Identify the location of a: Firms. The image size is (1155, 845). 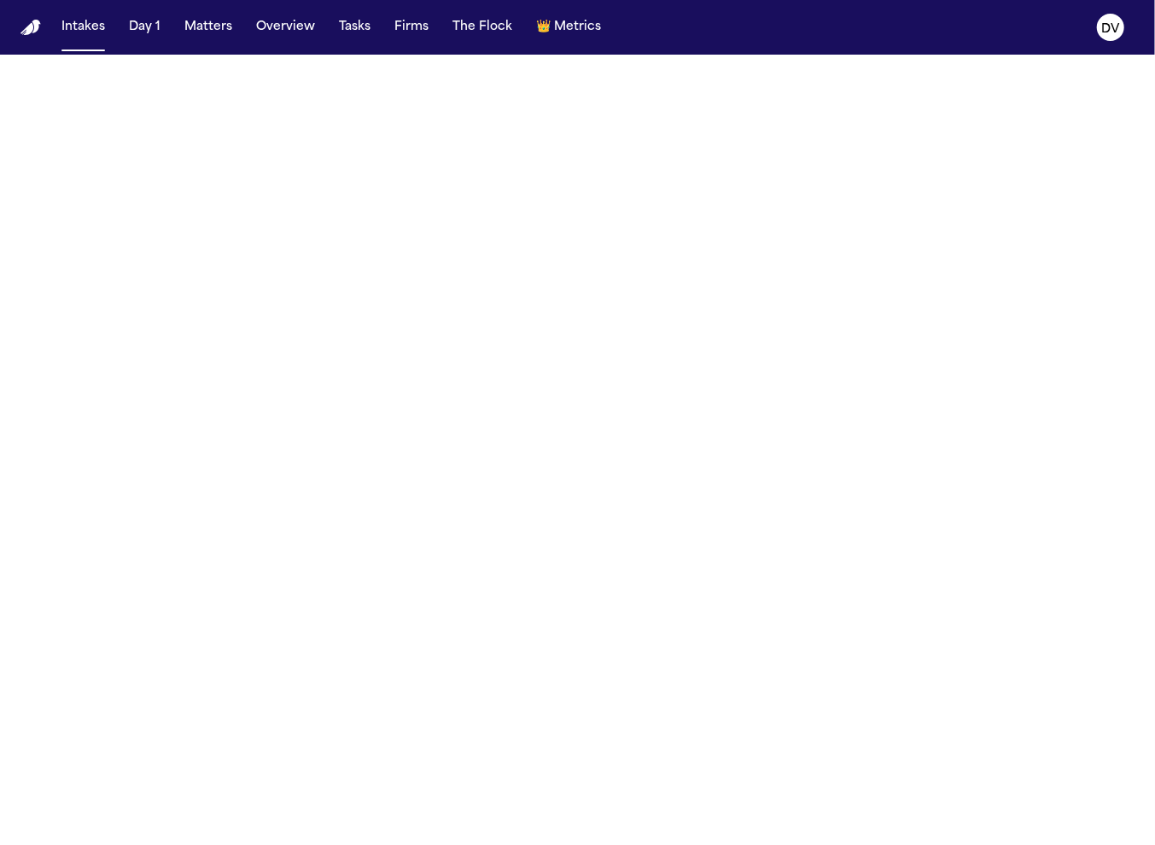
(411, 27).